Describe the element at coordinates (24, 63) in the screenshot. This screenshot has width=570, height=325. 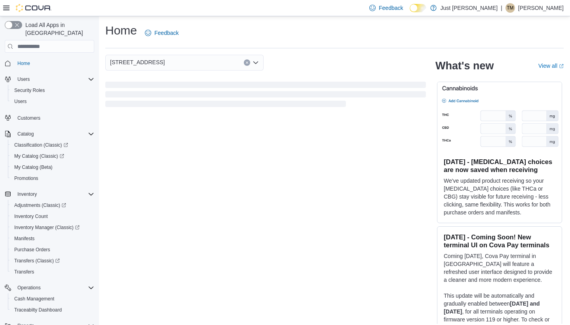
I see `a: Home` at that location.